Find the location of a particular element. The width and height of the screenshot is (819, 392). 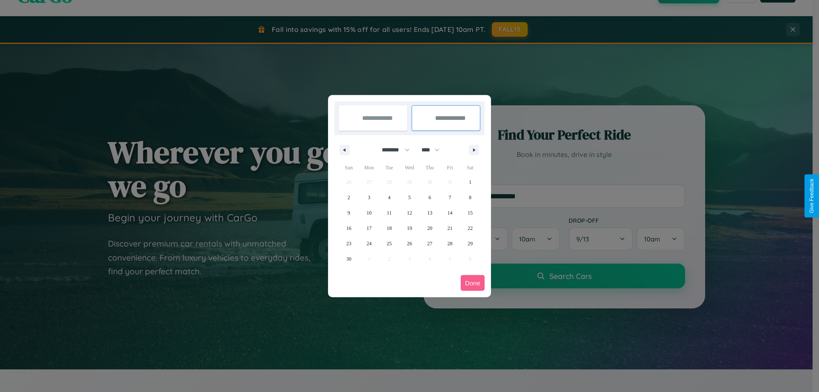

button: 14 is located at coordinates (450, 213).